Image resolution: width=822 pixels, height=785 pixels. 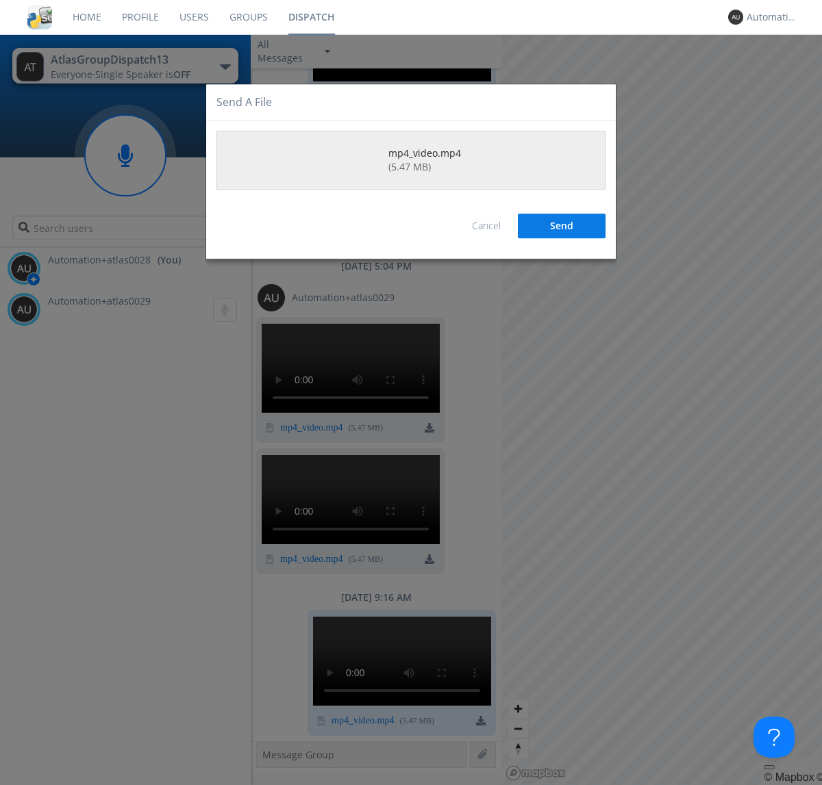 I want to click on a: Cancel, so click(x=486, y=226).